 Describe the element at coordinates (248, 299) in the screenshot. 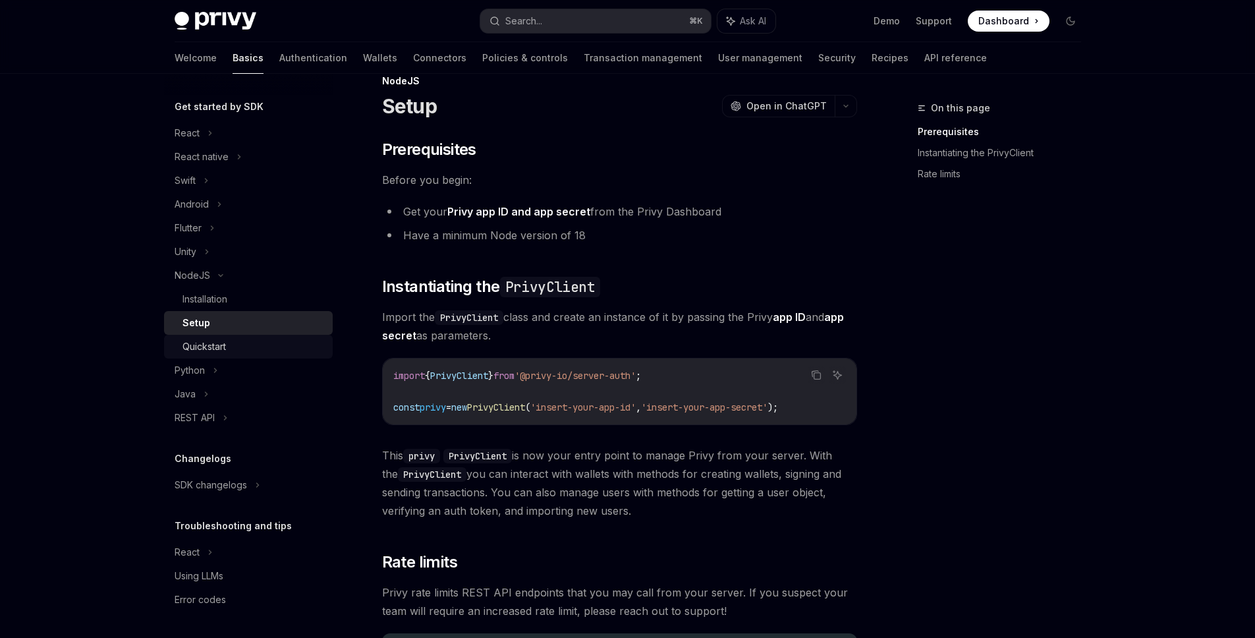

I see `a: Installation` at that location.